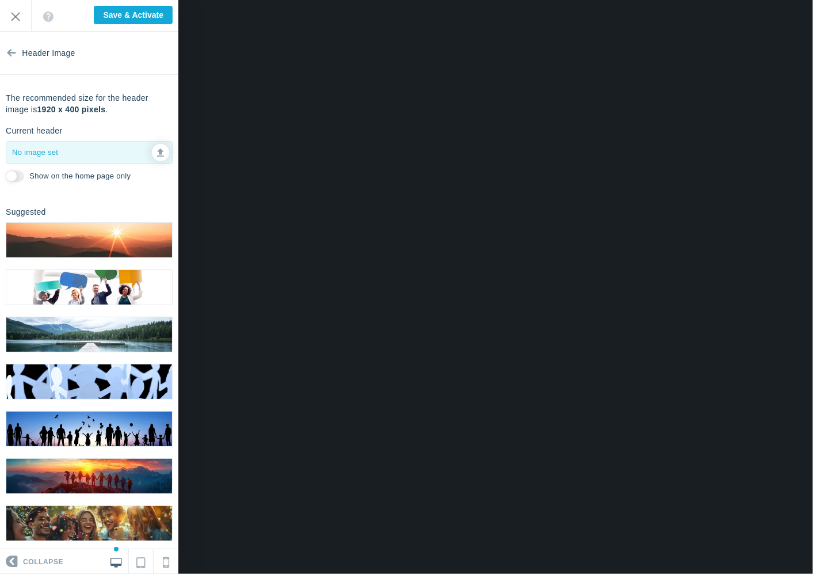 The height and width of the screenshot is (574, 813). I want to click on img: header_image_6.webp, so click(89, 476).